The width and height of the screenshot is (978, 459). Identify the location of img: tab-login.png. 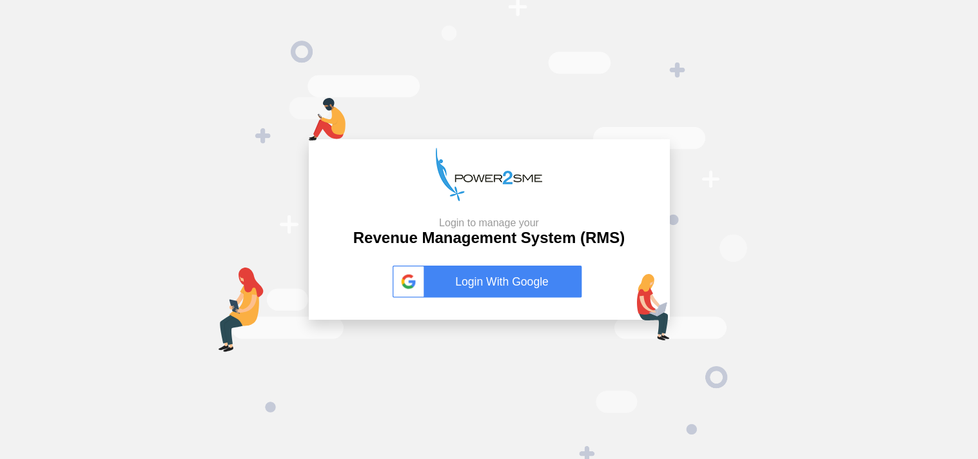
(241, 309).